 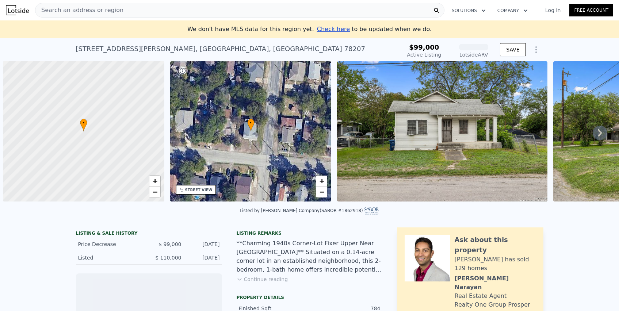 I want to click on span: $ 99,000, so click(x=170, y=244).